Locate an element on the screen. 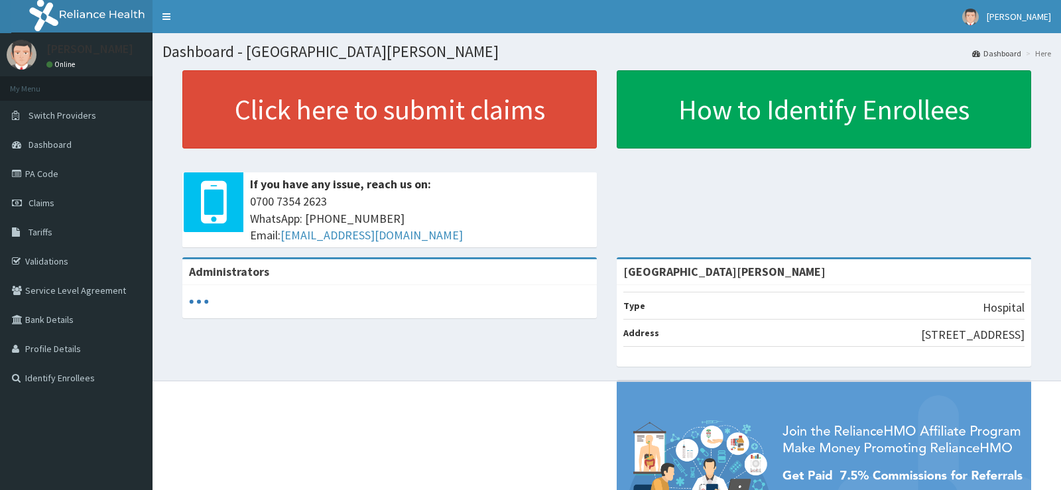  b: Address is located at coordinates (641, 333).